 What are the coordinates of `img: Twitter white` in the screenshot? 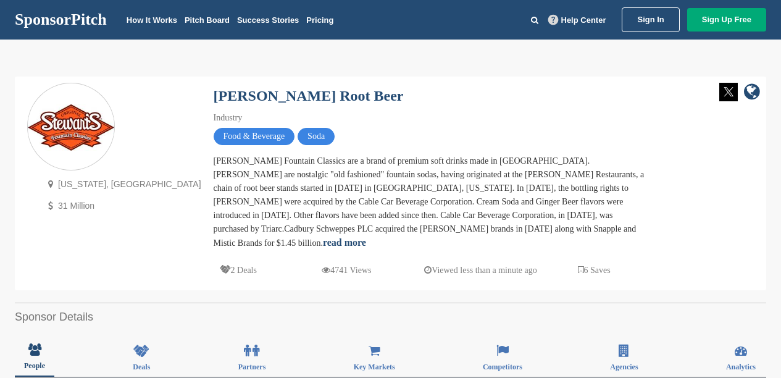 It's located at (728, 92).